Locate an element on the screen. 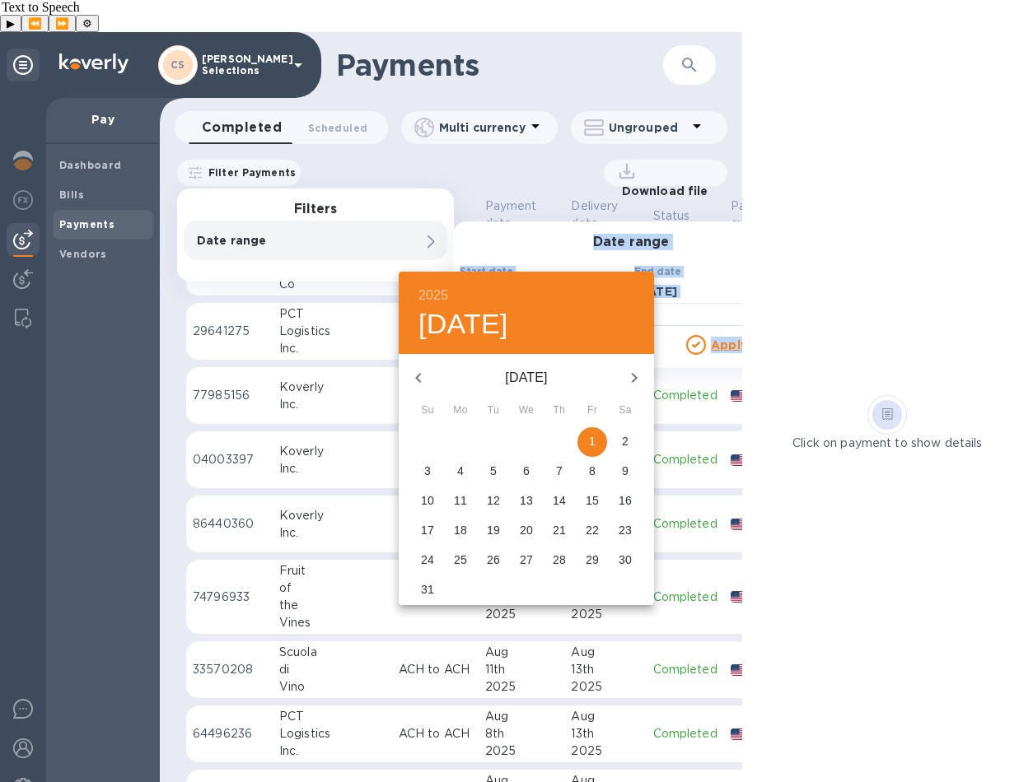  button: 18 is located at coordinates (460, 531).